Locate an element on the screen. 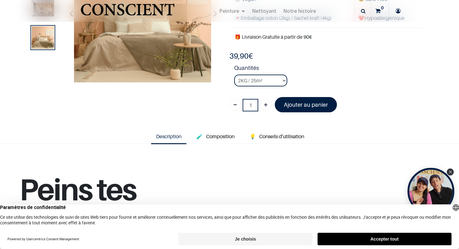 This screenshot has height=249, width=459. span: Nettoyant is located at coordinates (264, 11).